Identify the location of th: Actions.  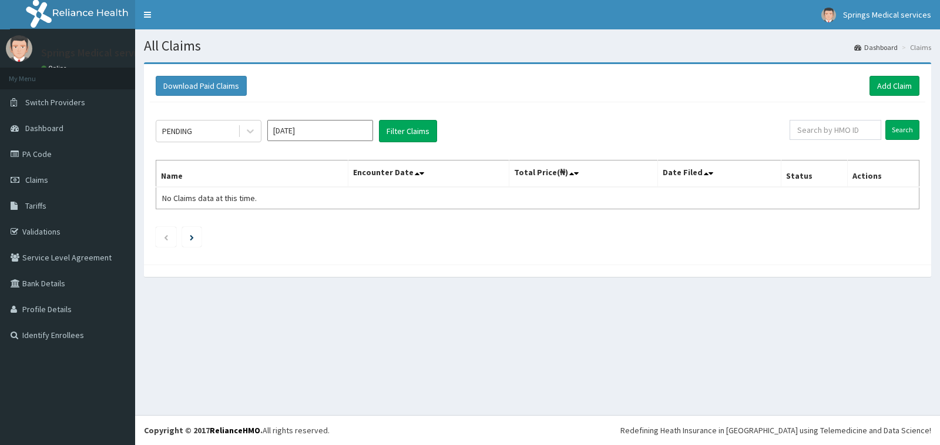
(883, 174).